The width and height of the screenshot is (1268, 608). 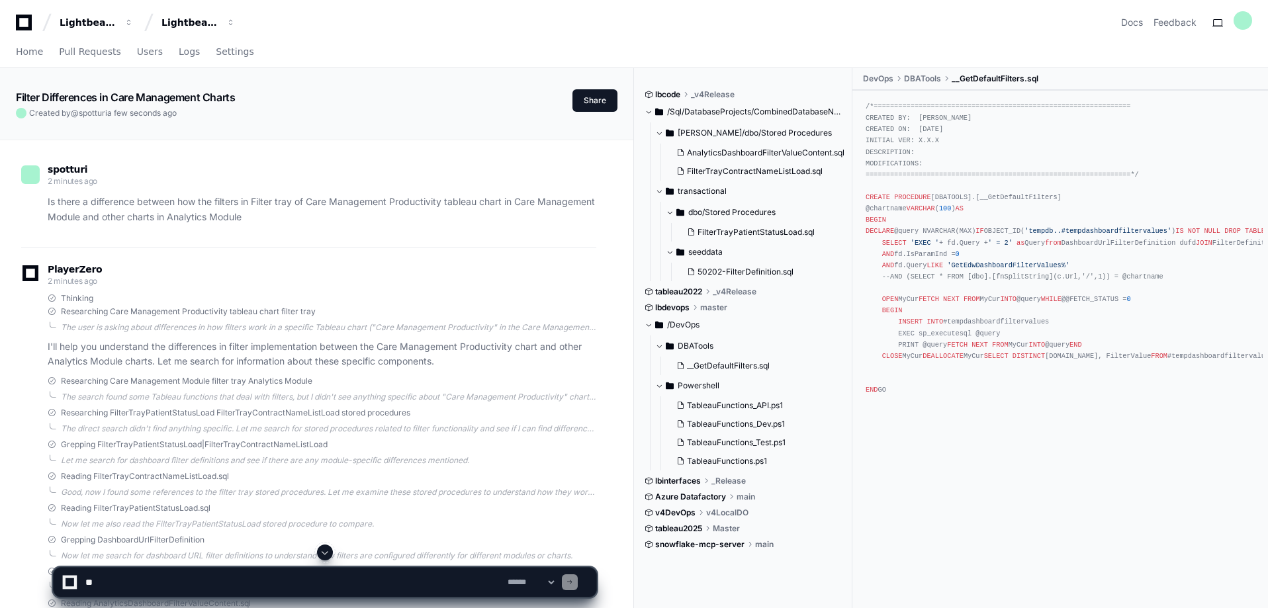 I want to click on span: 50202-FilterDefinition.sql, so click(x=745, y=272).